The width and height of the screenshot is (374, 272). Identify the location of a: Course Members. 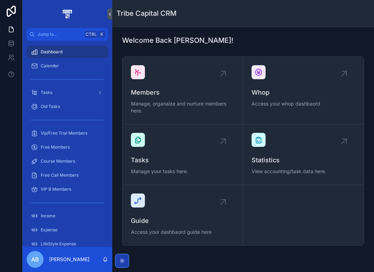
(67, 161).